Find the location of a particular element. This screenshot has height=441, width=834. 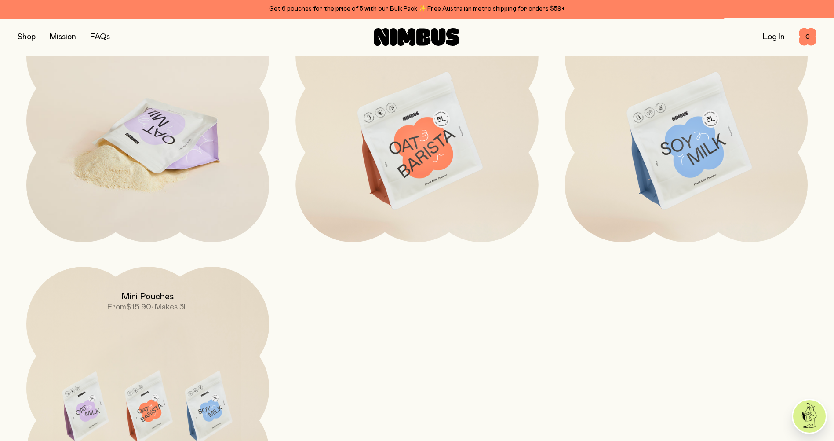

a: FAQs is located at coordinates (100, 37).